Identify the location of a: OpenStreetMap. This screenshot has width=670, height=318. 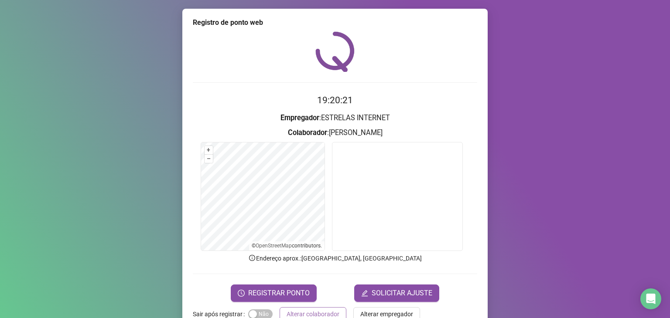
(273, 246).